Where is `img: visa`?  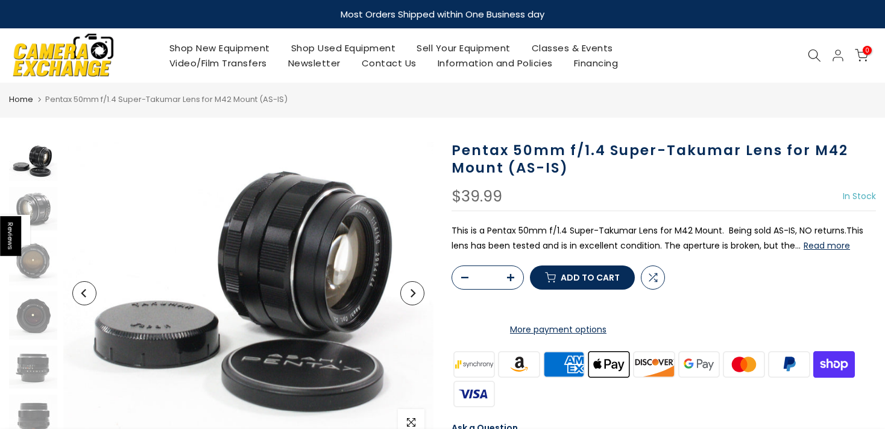 img: visa is located at coordinates (474, 393).